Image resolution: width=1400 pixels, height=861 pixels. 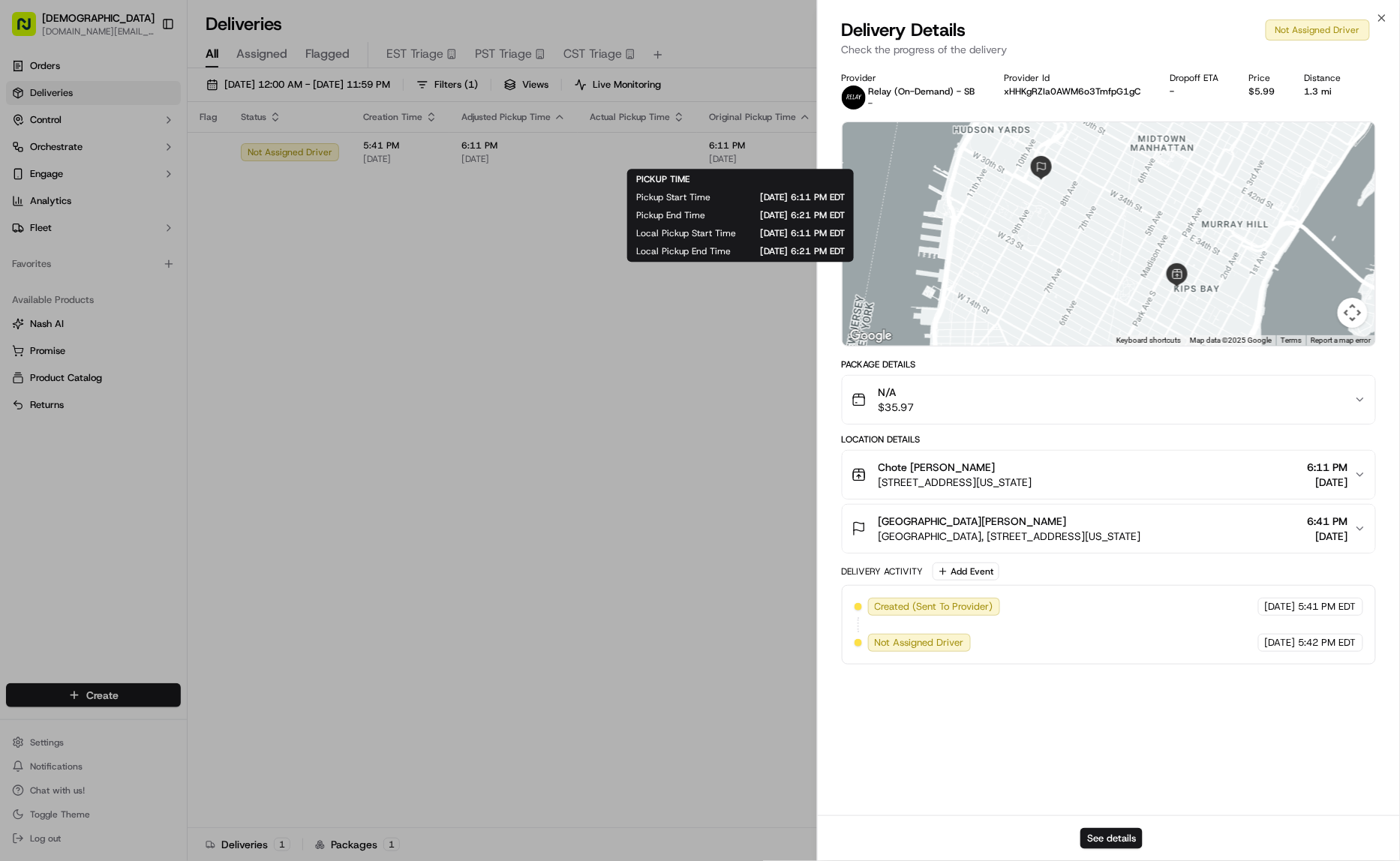 What do you see at coordinates (120, 165) in the screenshot?
I see `div: We're available if you need us!` at bounding box center [120, 165].